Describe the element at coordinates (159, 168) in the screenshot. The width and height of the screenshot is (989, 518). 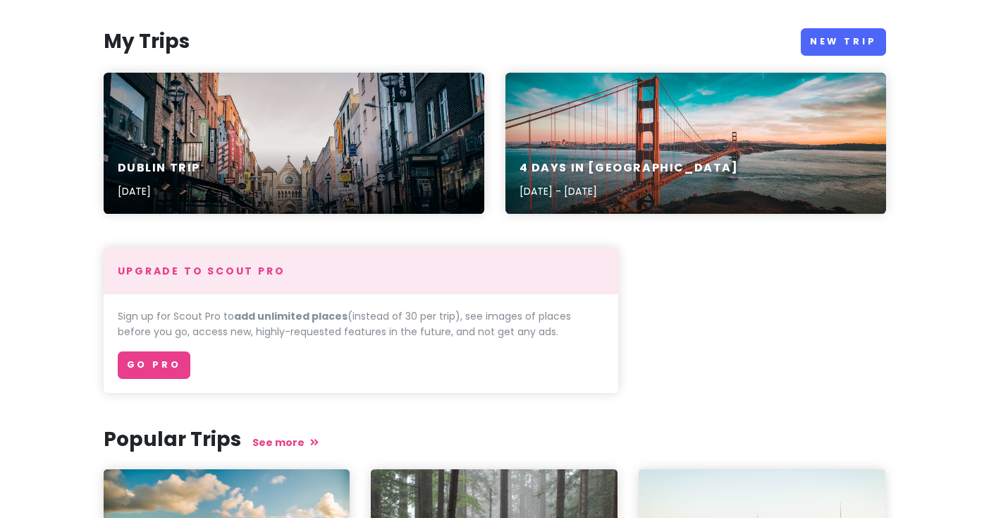
I see `h6: Dublin Trip` at that location.